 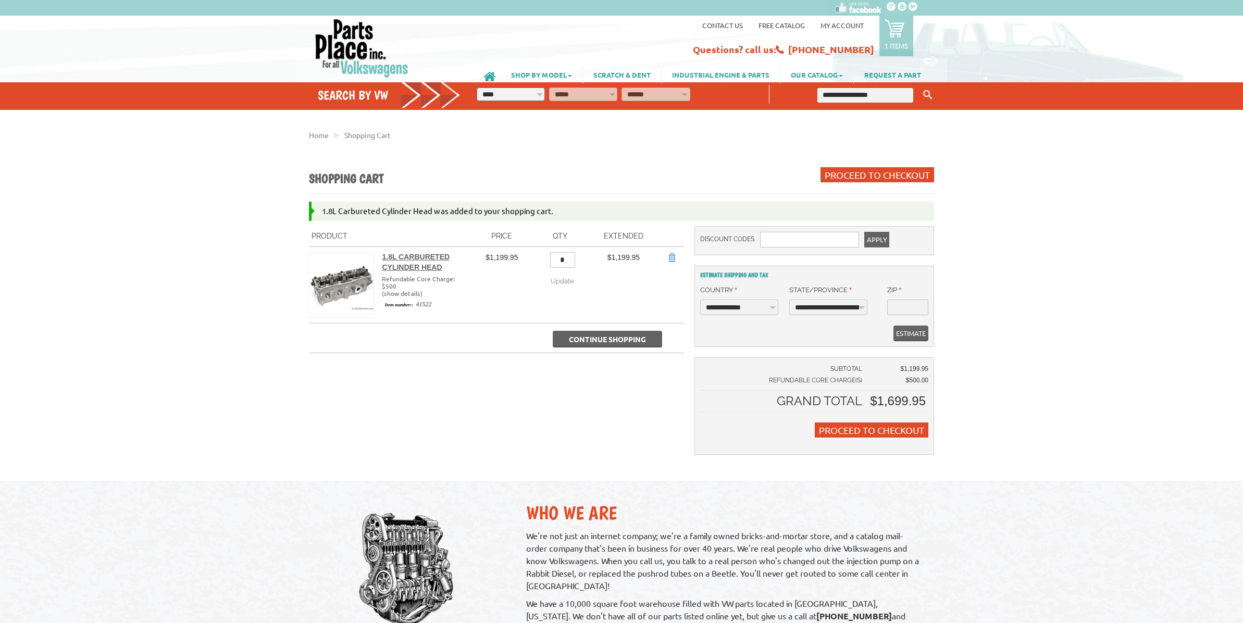 I want to click on span: Price, so click(x=502, y=236).